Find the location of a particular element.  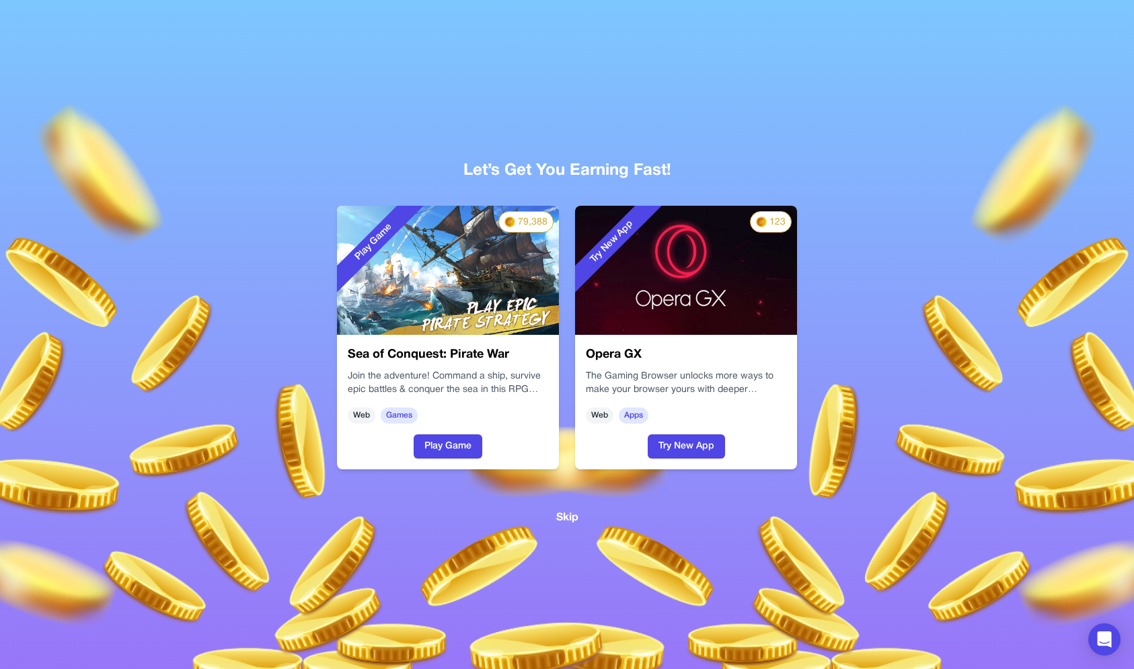

h3: Sea of Conquest: Pirate War is located at coordinates (448, 355).